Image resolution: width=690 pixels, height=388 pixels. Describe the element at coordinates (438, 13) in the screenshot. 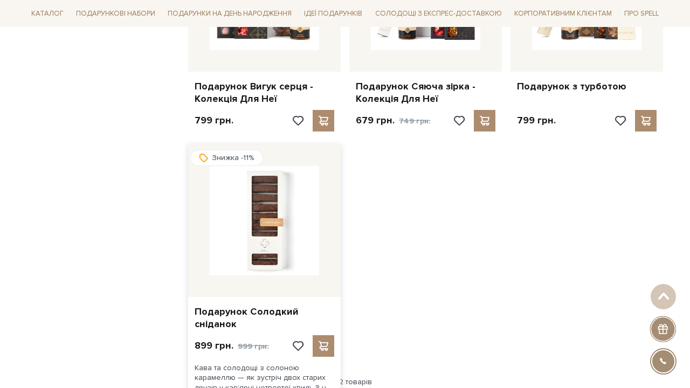

I see `a: Солодощі з експрес-доставкою` at that location.